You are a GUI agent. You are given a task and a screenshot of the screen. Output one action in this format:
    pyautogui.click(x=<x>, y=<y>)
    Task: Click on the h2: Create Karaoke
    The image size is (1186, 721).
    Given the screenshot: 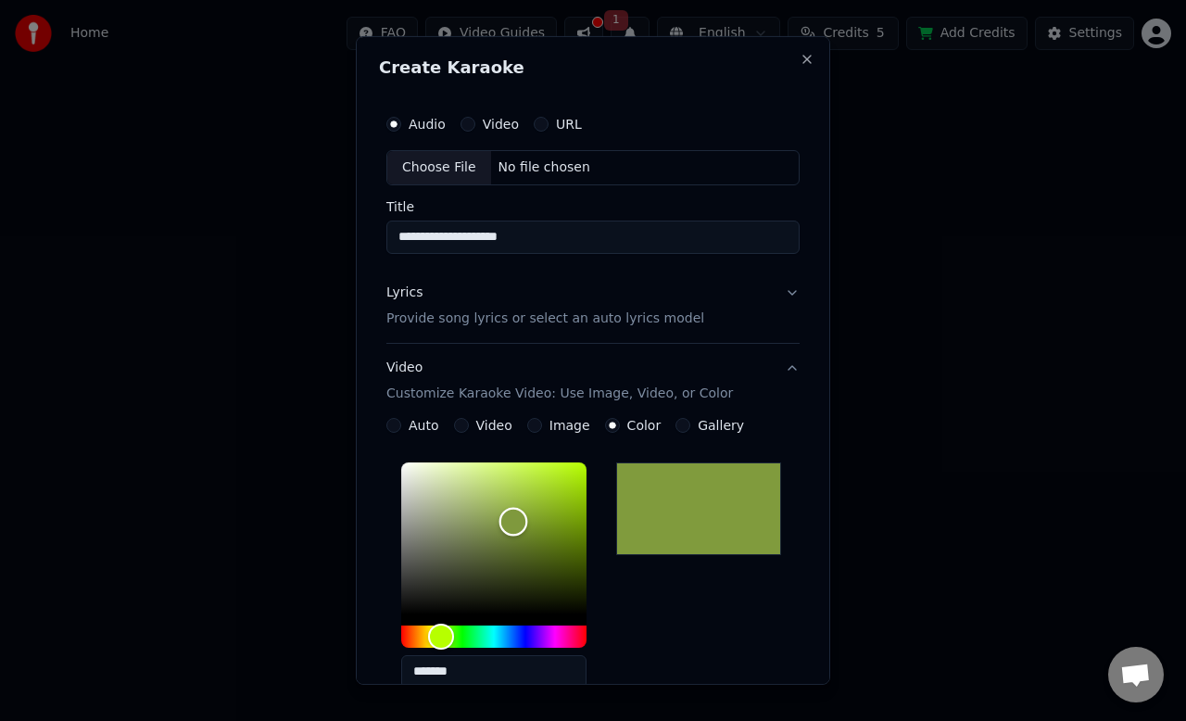 What is the action you would take?
    pyautogui.click(x=593, y=68)
    